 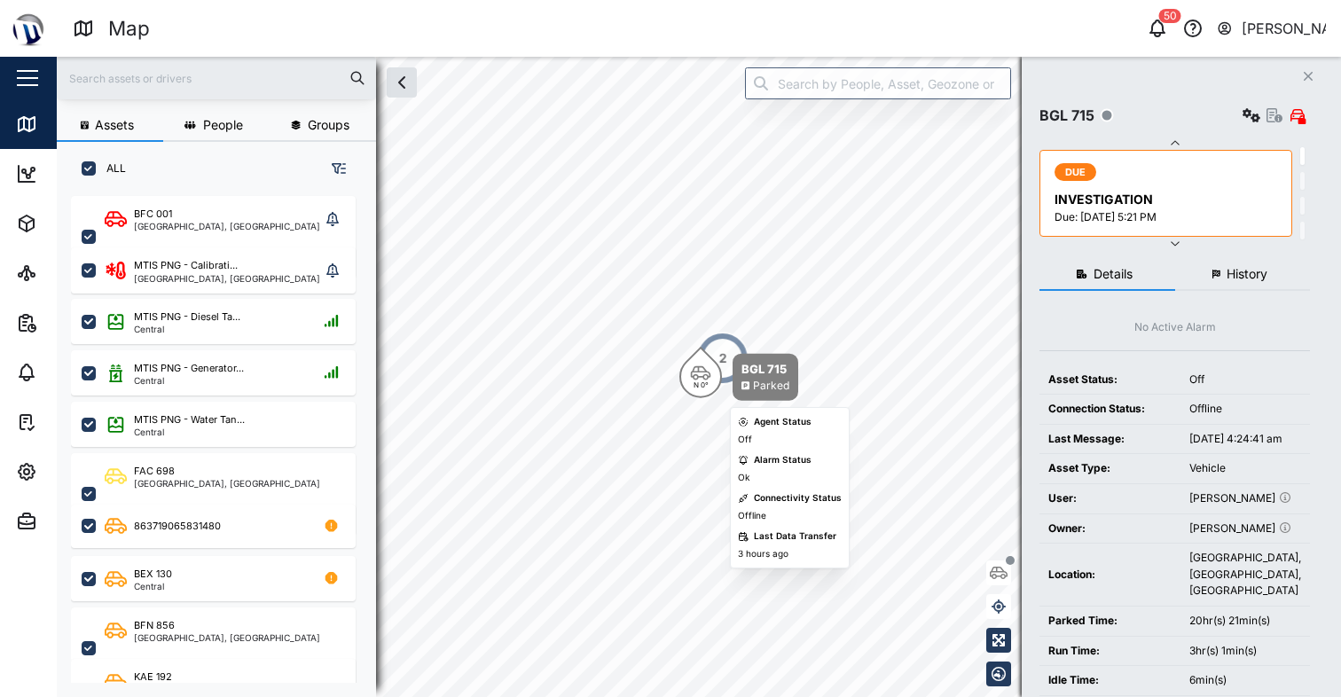 I want to click on span: DUE, so click(x=1076, y=172).